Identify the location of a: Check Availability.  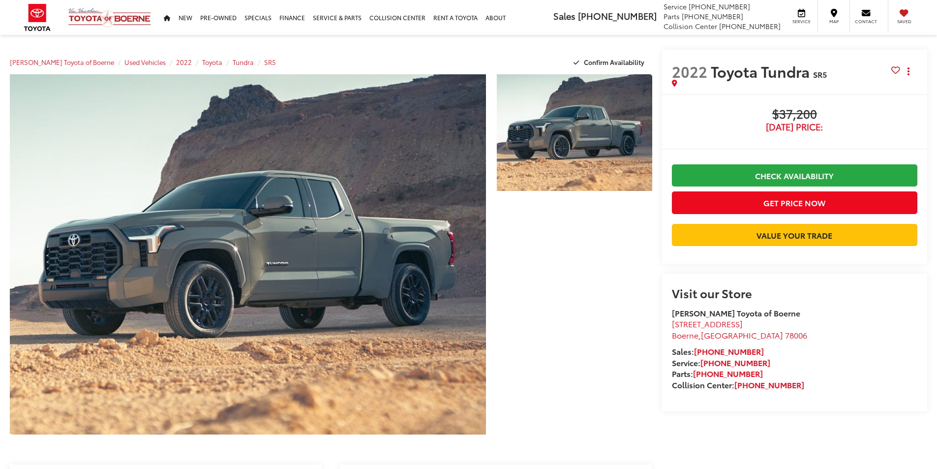
(795, 175).